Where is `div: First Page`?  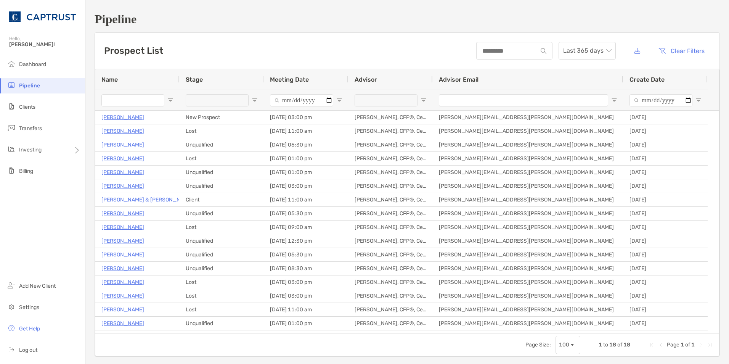 div: First Page is located at coordinates (652, 345).